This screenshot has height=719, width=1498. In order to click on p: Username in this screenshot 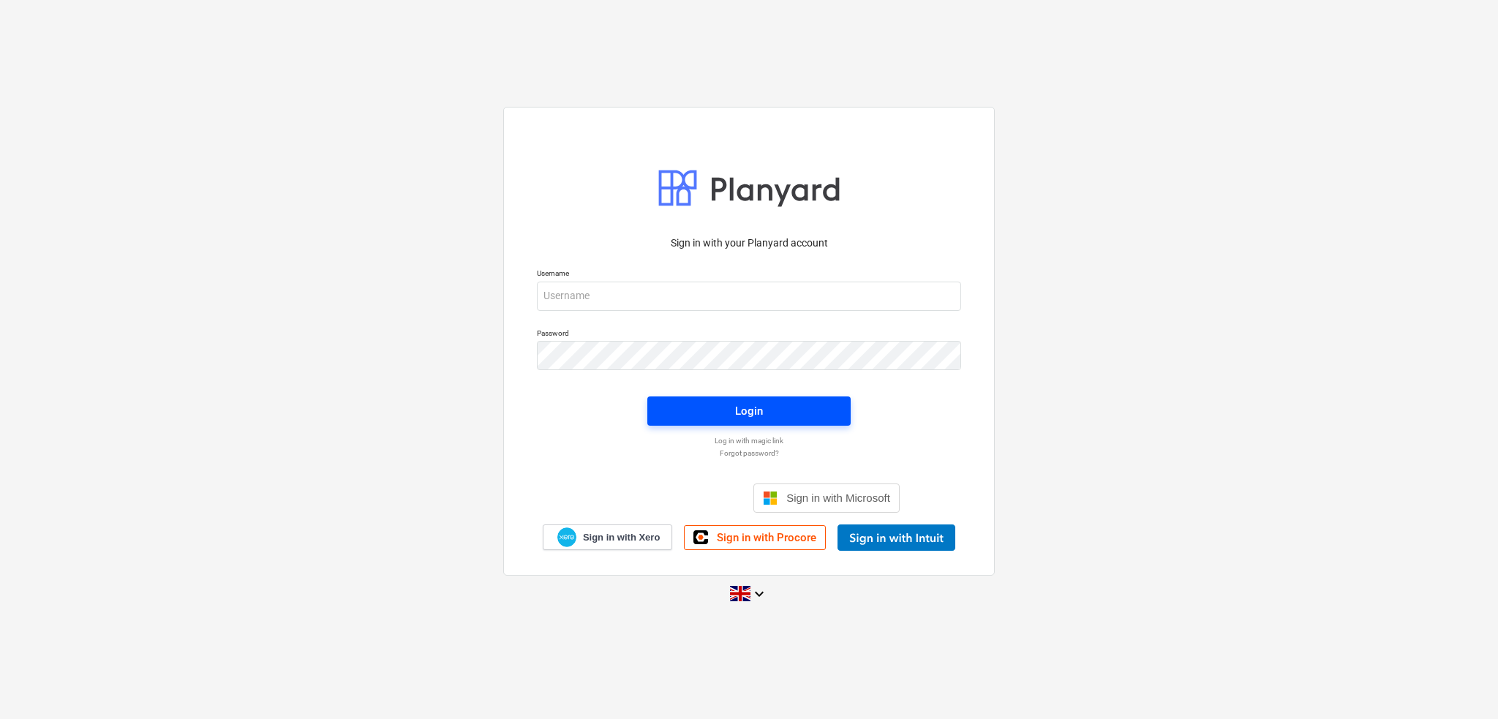, I will do `click(749, 274)`.